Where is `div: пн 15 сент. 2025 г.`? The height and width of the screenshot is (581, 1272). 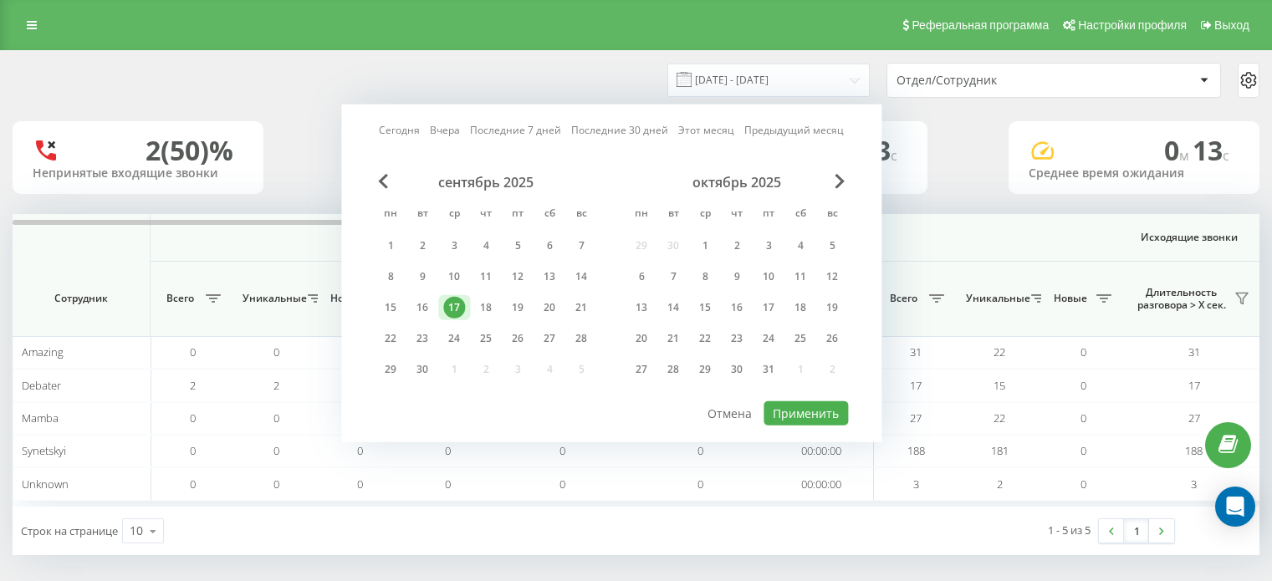
div: пн 15 сент. 2025 г. is located at coordinates (391, 308).